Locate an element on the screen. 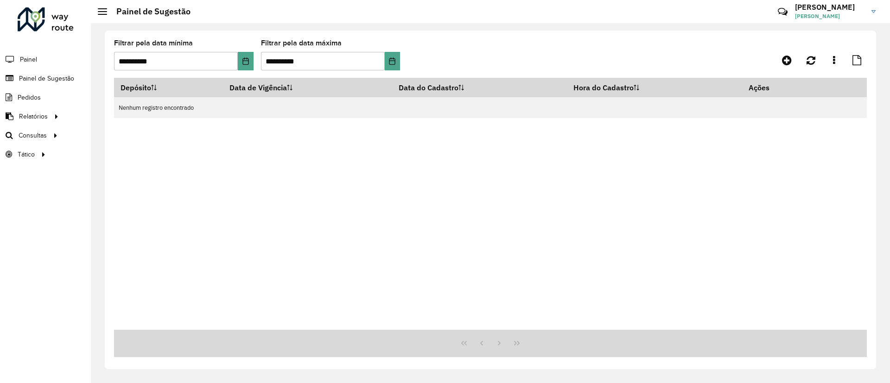 The width and height of the screenshot is (890, 383). label: Filtrar pela data mínima is located at coordinates (153, 43).